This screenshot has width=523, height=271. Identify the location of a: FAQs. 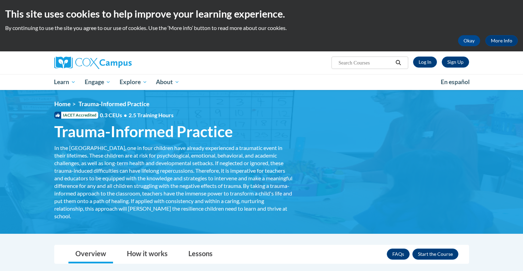
(398, 255).